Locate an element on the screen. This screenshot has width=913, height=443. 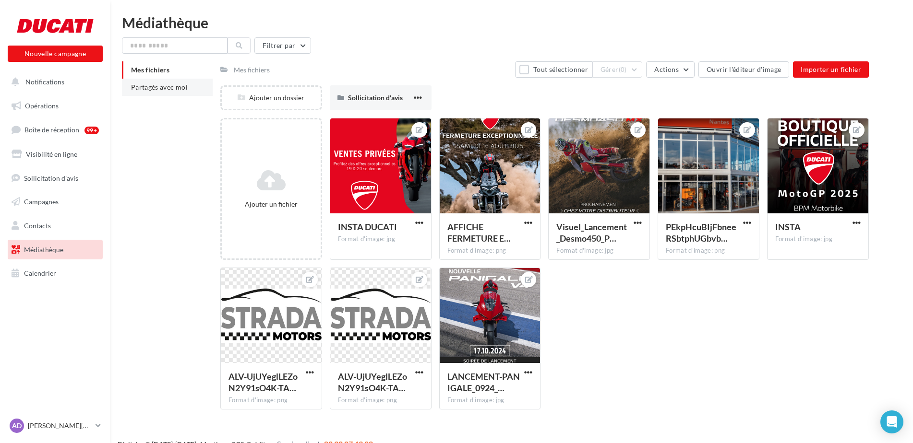
a: Médiathèque is located at coordinates (55, 250).